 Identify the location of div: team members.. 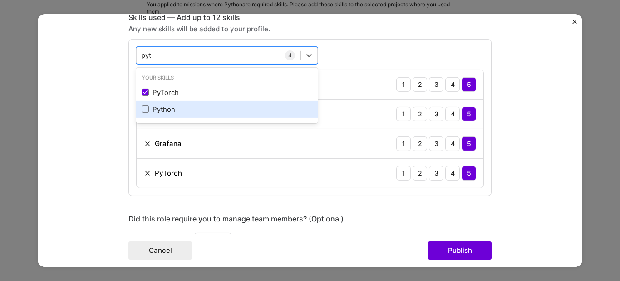
(310, 242).